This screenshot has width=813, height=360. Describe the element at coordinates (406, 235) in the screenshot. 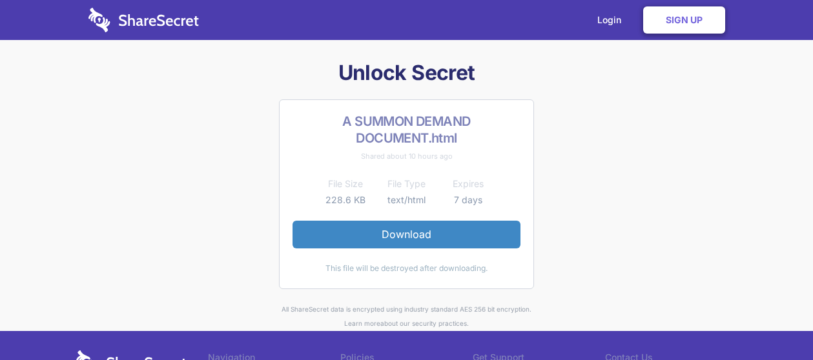

I see `a: Download` at that location.